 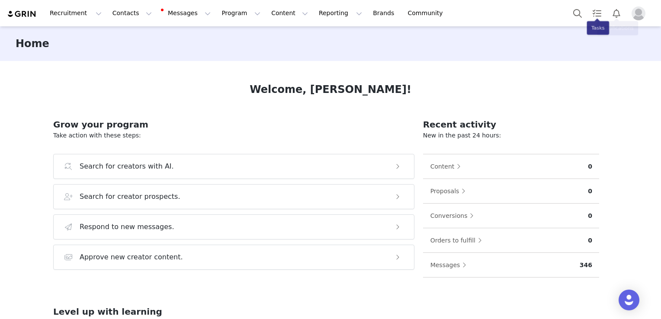 What do you see at coordinates (32, 44) in the screenshot?
I see `h3: Home` at bounding box center [32, 44].